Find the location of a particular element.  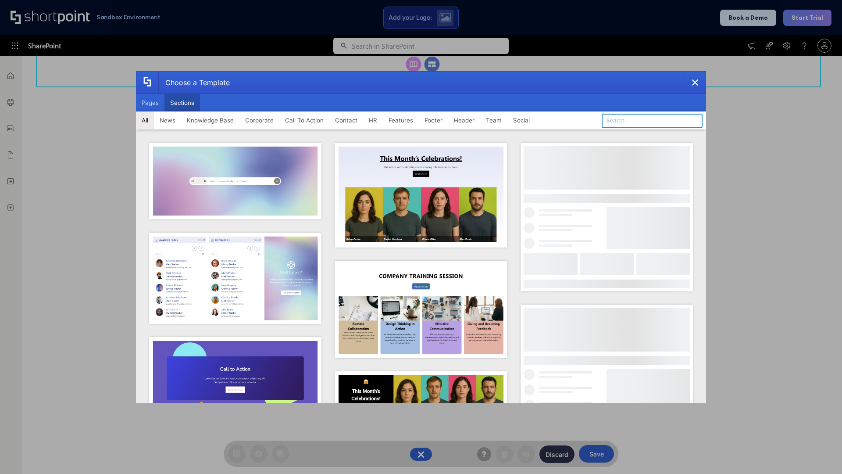

button: HR is located at coordinates (373, 120).